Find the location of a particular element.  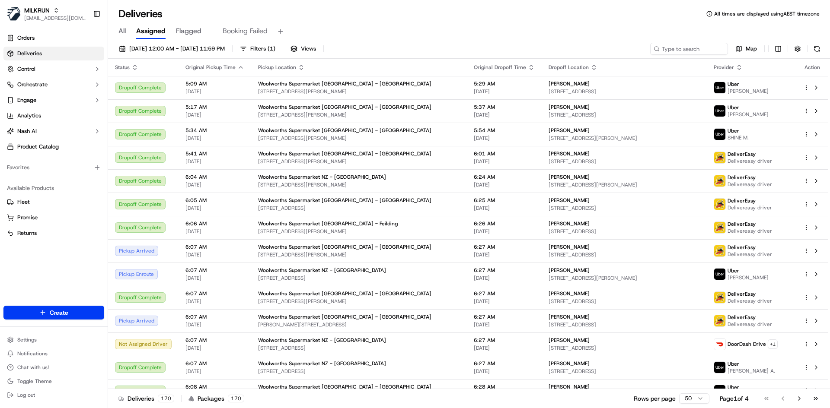

span: Orders is located at coordinates (26, 38).